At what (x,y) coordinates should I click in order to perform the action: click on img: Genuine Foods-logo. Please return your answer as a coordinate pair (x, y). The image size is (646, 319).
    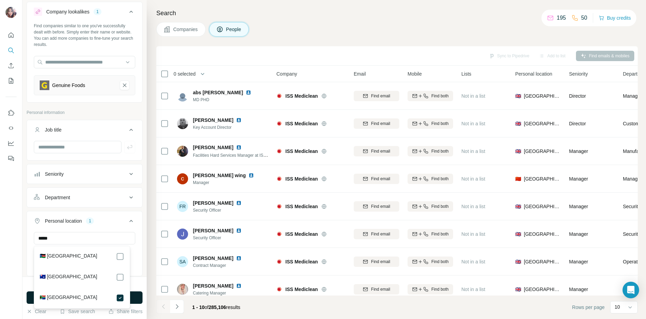
    Looking at the image, I should click on (45, 85).